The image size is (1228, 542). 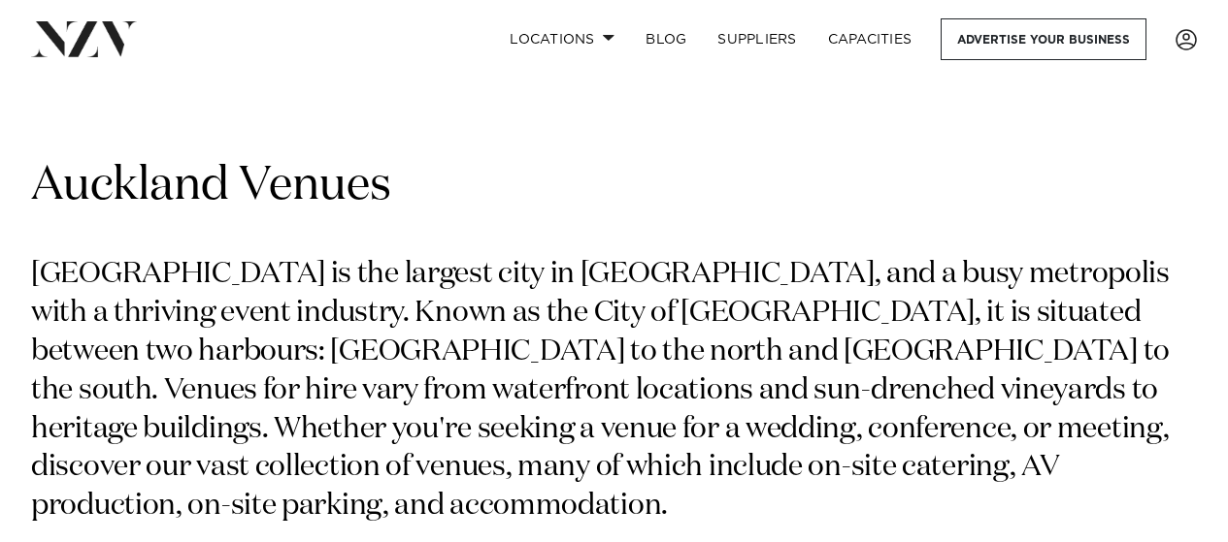 What do you see at coordinates (756, 39) in the screenshot?
I see `a: SUPPLIERS` at bounding box center [756, 39].